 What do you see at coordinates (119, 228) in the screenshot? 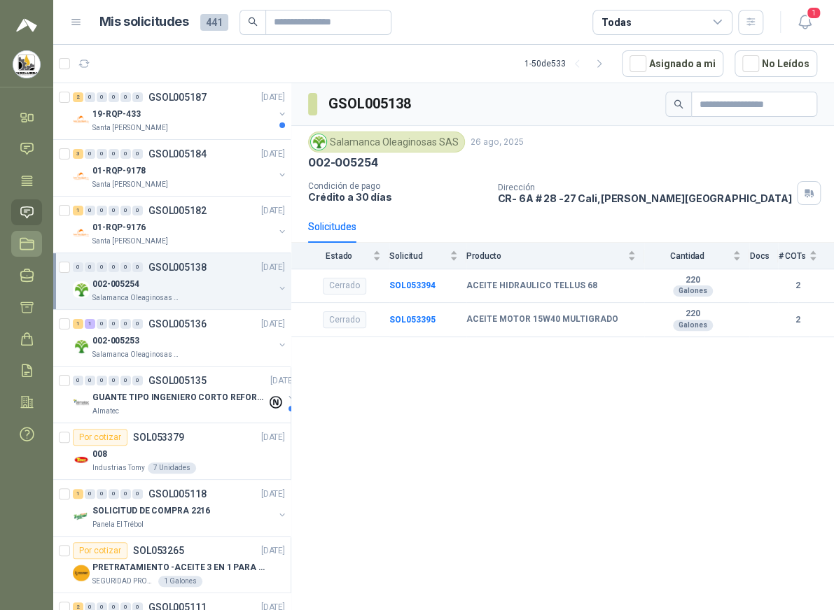
I see `p: 01-RQP-9176` at bounding box center [119, 228].